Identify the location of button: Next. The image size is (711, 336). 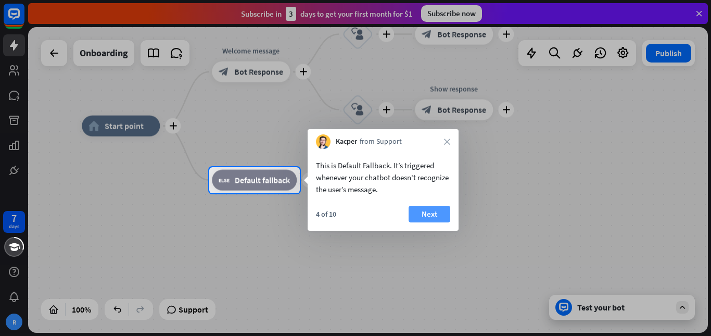
(429, 214).